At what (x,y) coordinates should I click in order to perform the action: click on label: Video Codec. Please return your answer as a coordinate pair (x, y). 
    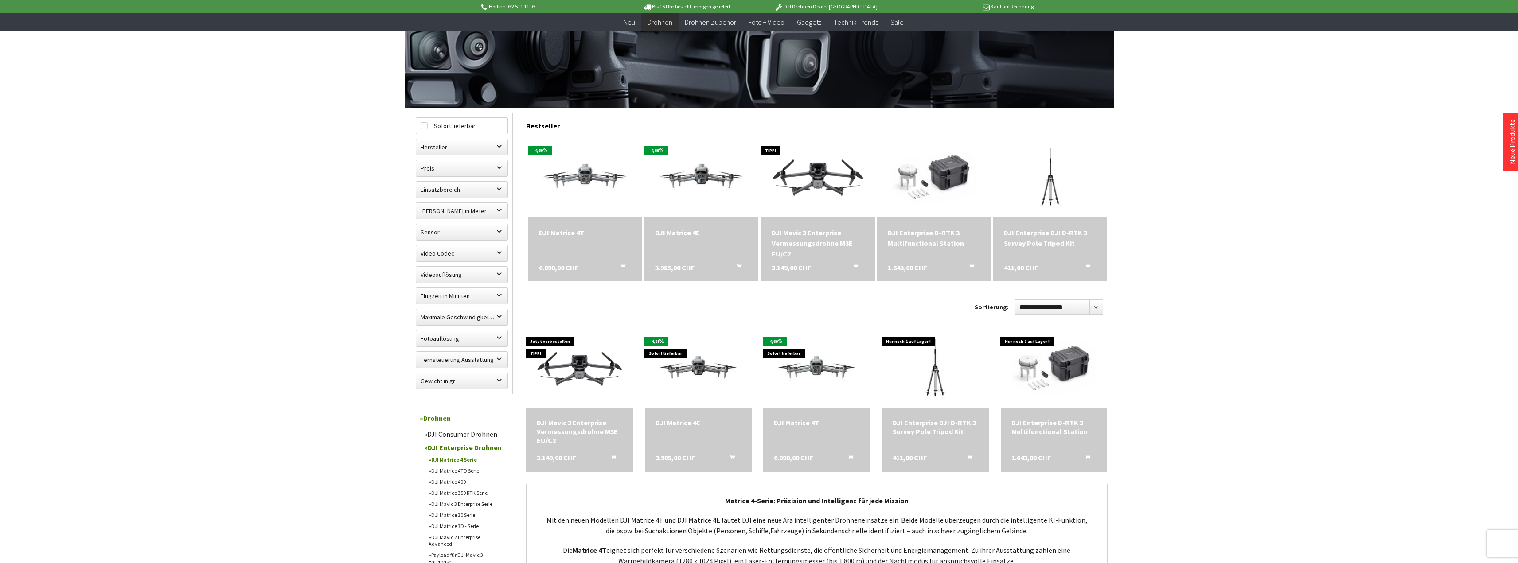
    Looking at the image, I should click on (462, 253).